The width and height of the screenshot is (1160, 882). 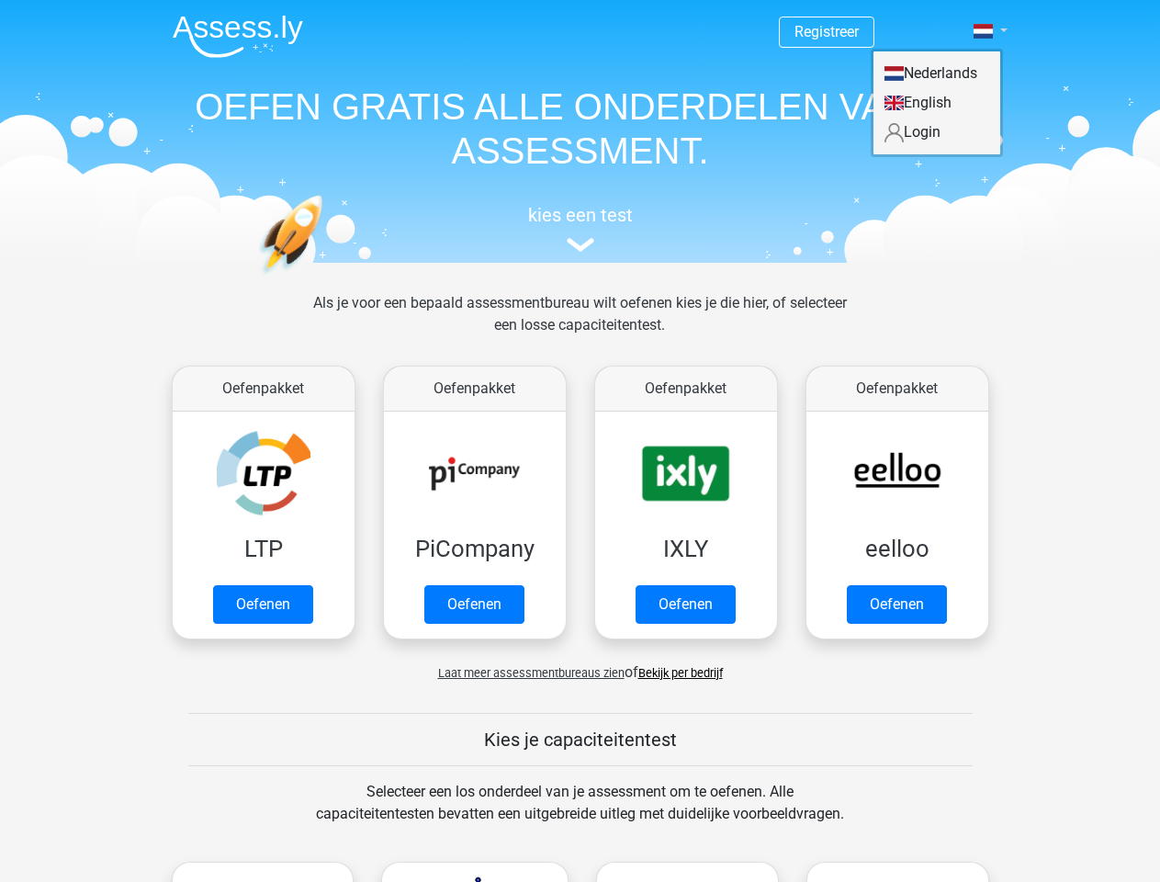 I want to click on a: Login, so click(x=937, y=132).